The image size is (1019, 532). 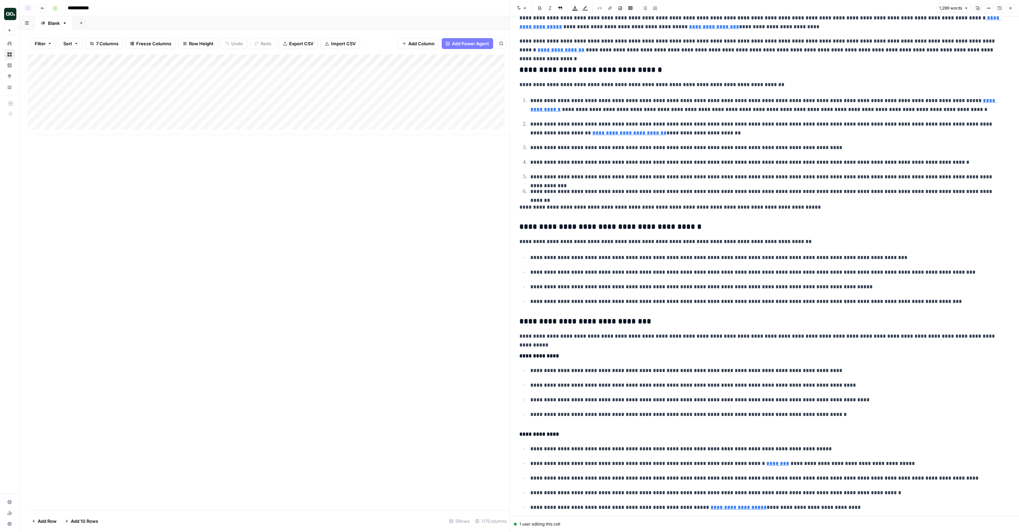 I want to click on button: Add 10 Rows, so click(x=81, y=521).